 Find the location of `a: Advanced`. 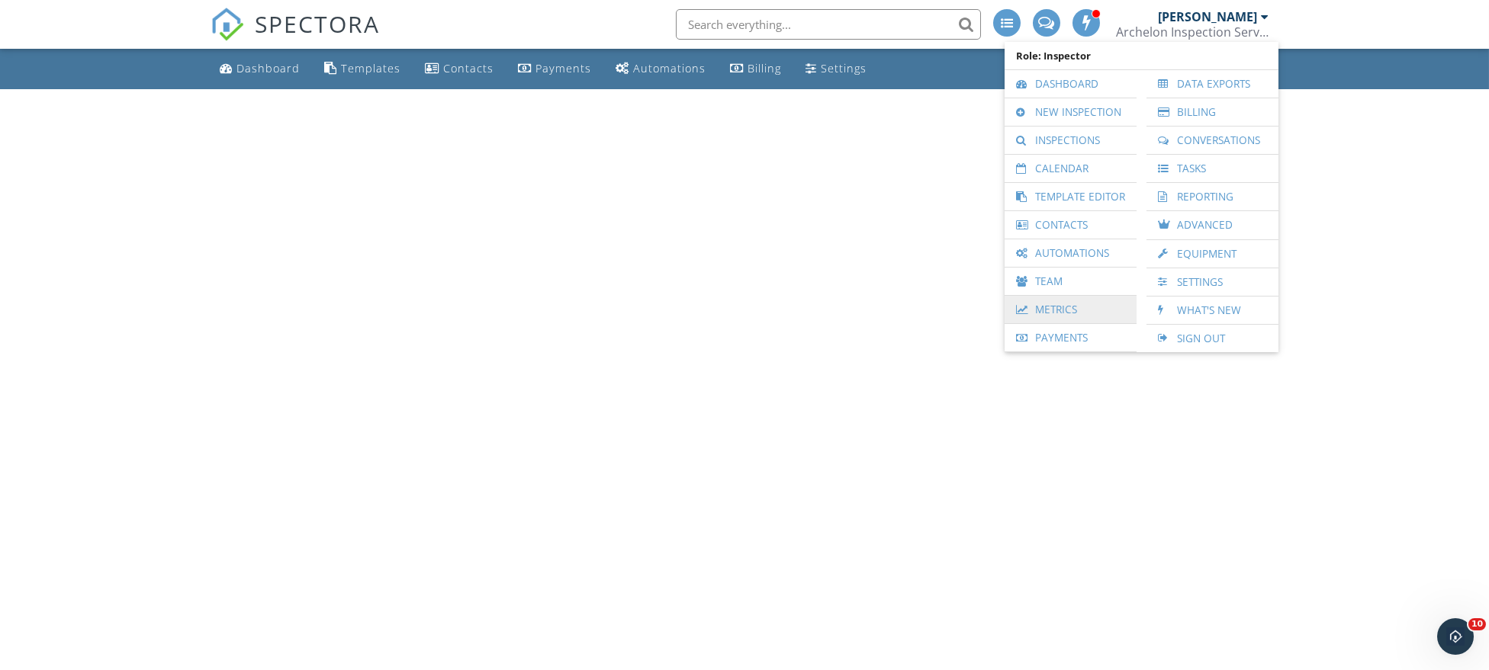

a: Advanced is located at coordinates (1212, 225).